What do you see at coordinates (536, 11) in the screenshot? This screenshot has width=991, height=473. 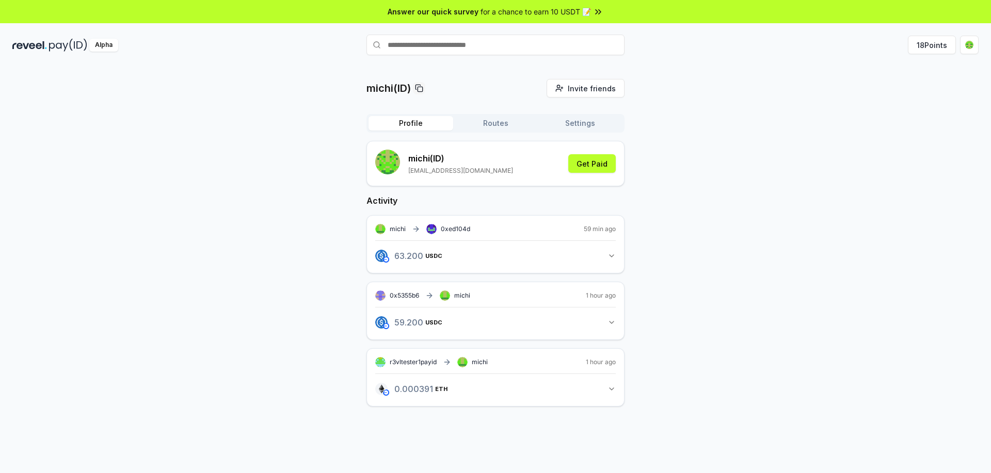 I see `span: for a chance to earn 10 USDT 📝` at bounding box center [536, 11].